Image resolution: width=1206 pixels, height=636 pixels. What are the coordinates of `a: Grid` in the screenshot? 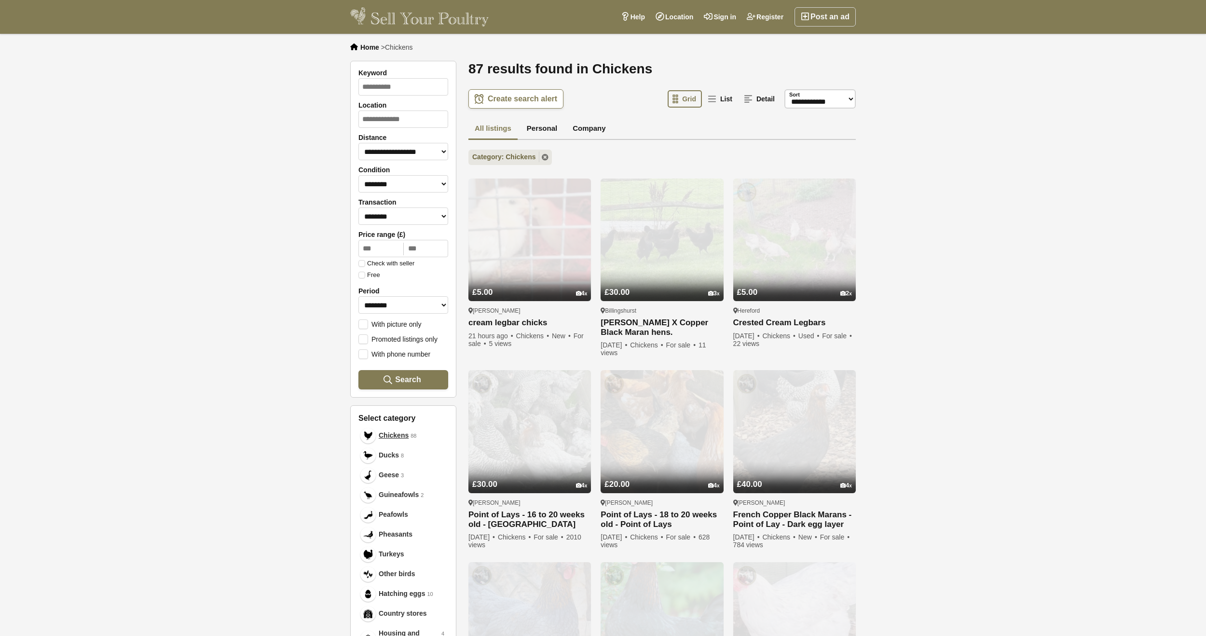 It's located at (685, 99).